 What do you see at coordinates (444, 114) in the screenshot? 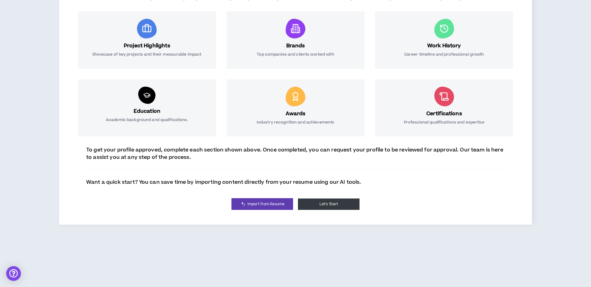
I see `h3: Certifications` at bounding box center [444, 114].